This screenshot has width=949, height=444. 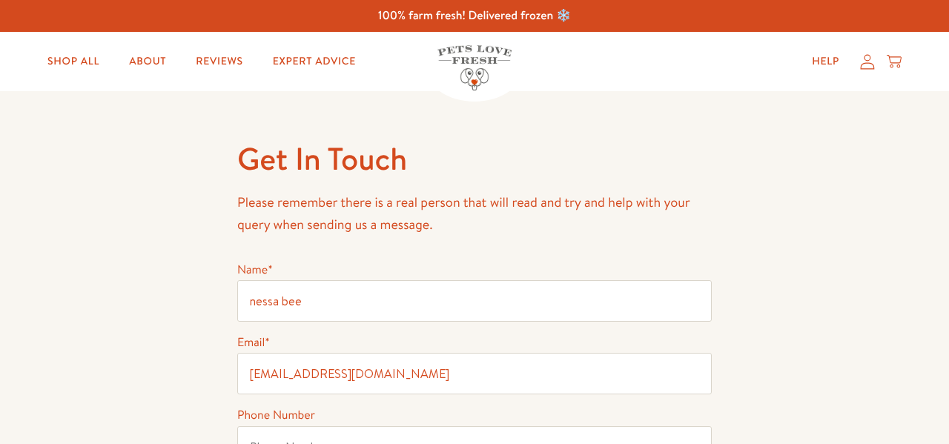 What do you see at coordinates (474, 374) in the screenshot?
I see `input: Email` at bounding box center [474, 374].